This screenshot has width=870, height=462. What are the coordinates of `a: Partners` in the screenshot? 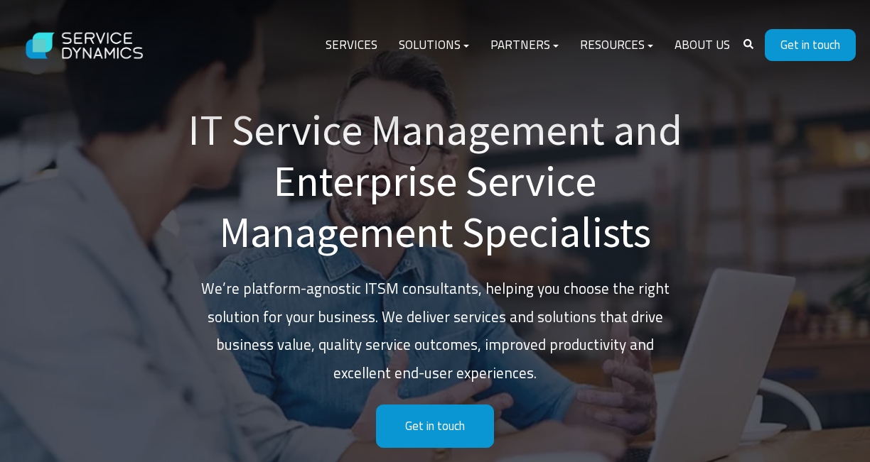 It's located at (524, 45).